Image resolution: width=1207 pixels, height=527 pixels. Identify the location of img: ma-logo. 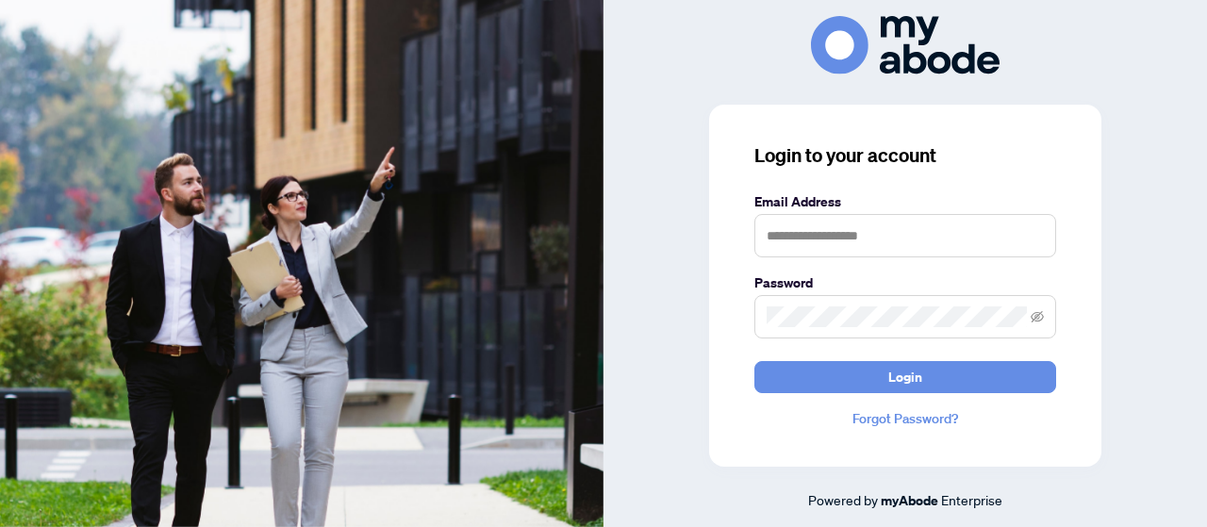
(905, 44).